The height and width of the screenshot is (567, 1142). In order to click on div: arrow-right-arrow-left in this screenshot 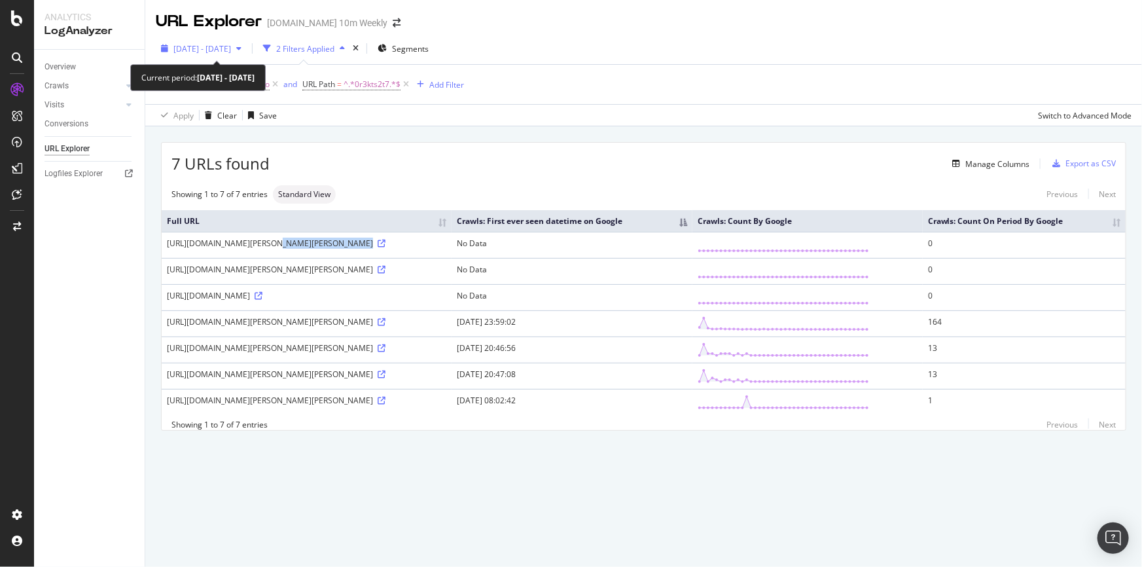, I will do `click(396, 23)`.